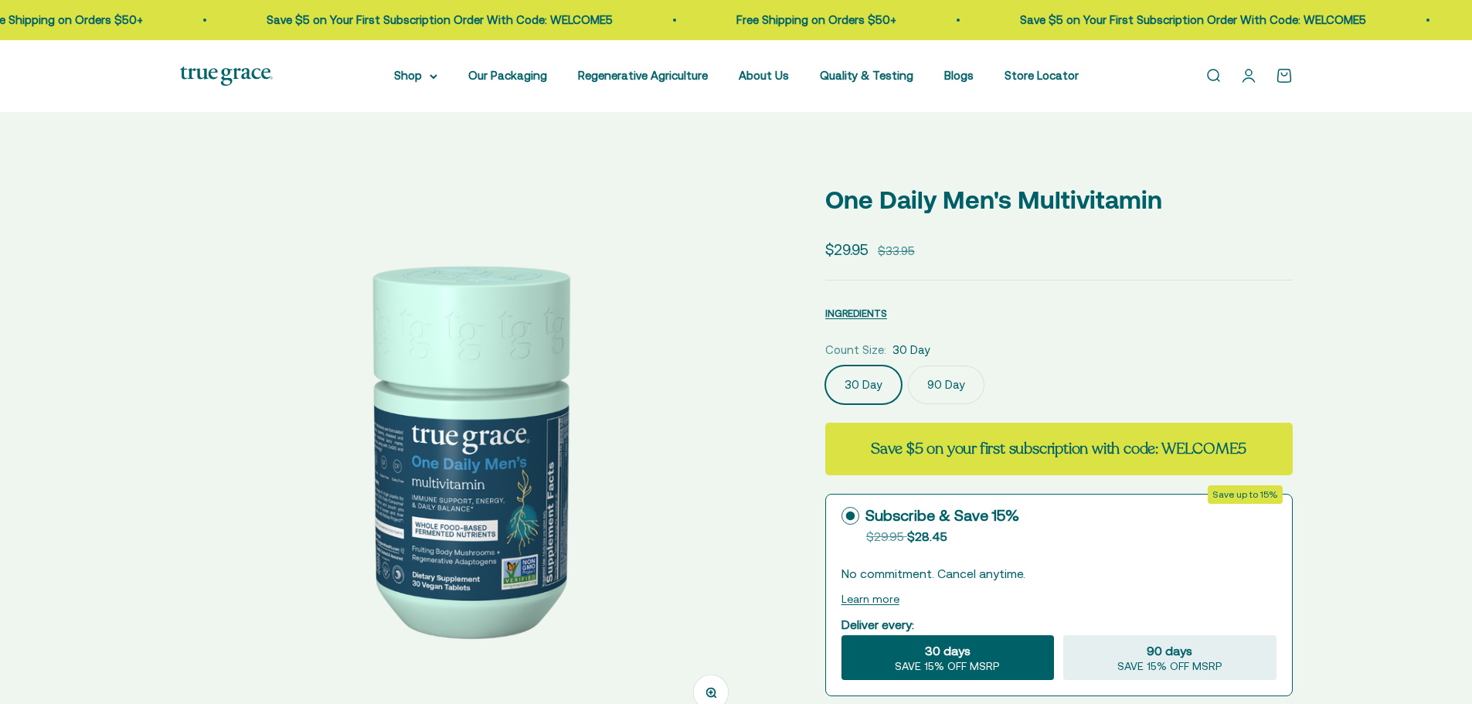 The width and height of the screenshot is (1472, 704). Describe the element at coordinates (1058, 448) in the screenshot. I see `strong: Save $5 on your first subscription with code: WELCOME5` at that location.